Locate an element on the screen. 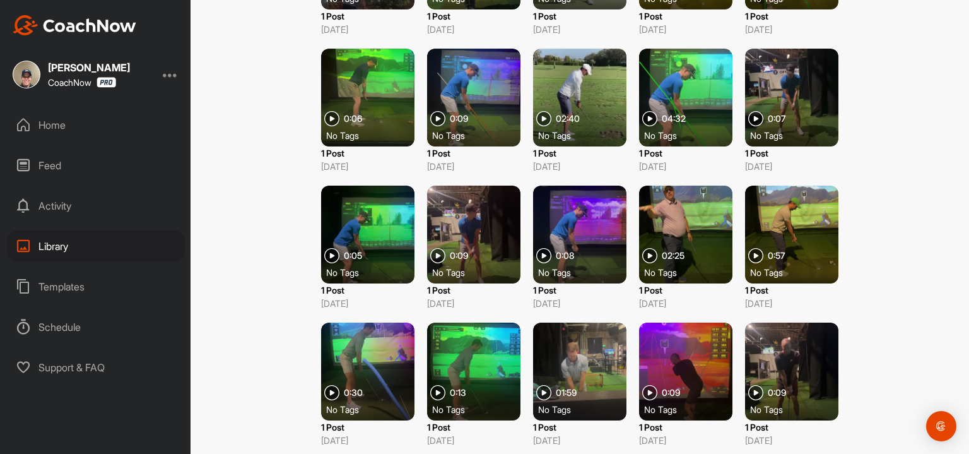 The width and height of the screenshot is (969, 454). div: Feed is located at coordinates (96, 165).